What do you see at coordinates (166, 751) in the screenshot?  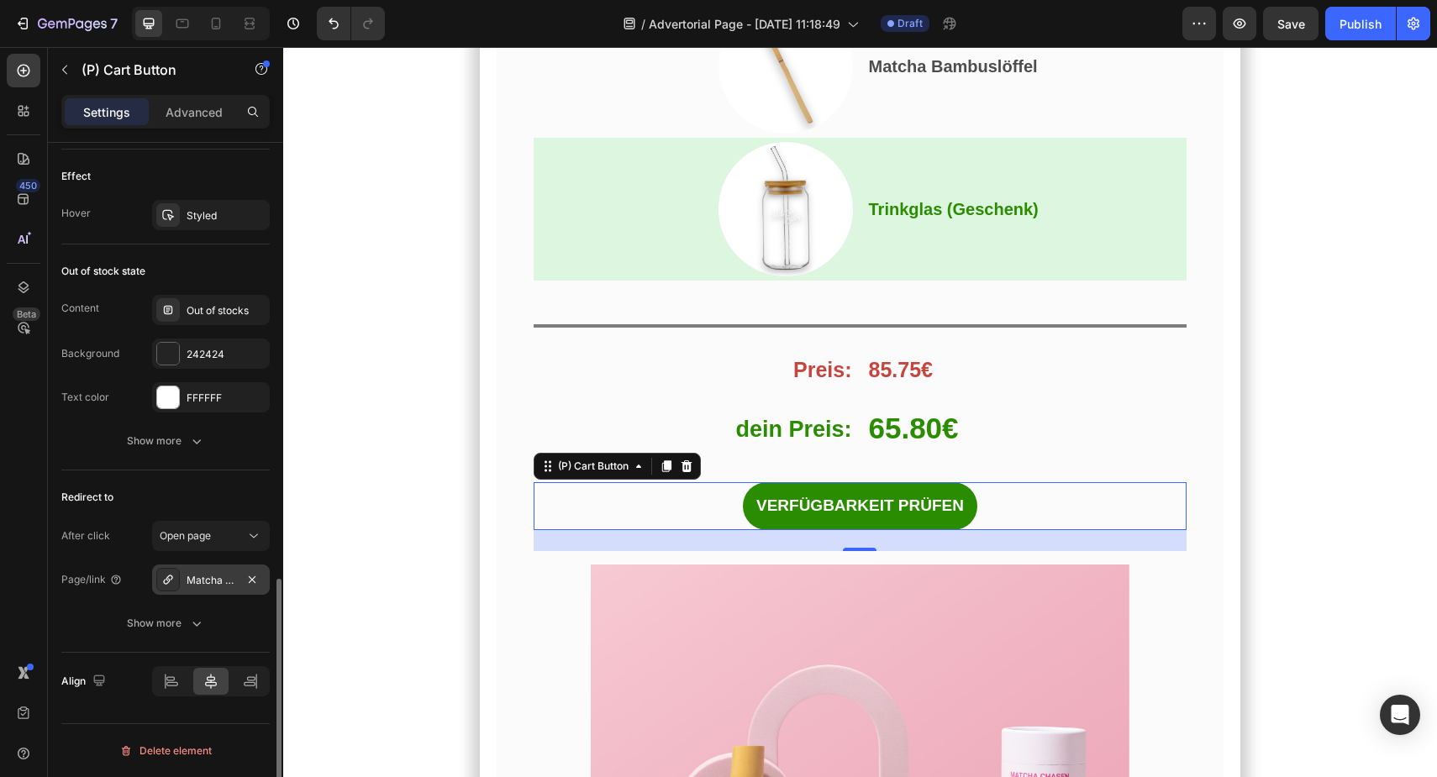 I see `div: Delete element` at bounding box center [166, 751].